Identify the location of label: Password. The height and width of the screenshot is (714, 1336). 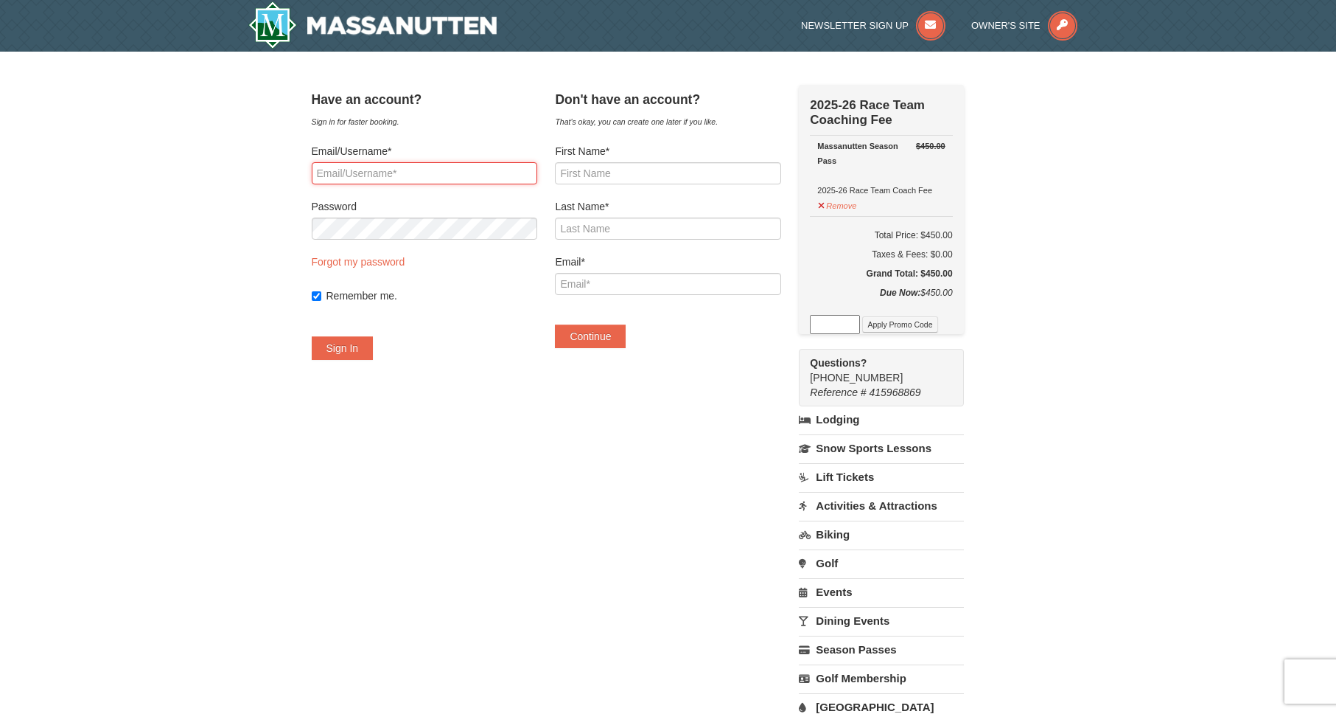
(425, 206).